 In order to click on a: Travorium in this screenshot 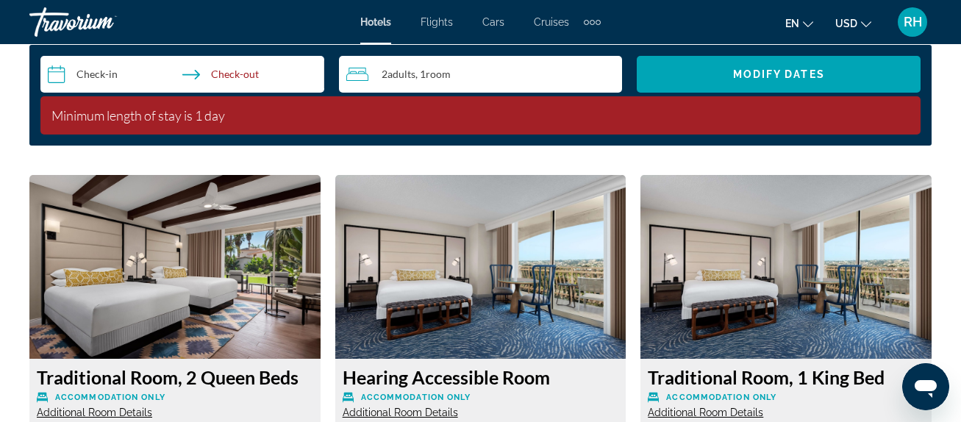, I will do `click(103, 22)`.